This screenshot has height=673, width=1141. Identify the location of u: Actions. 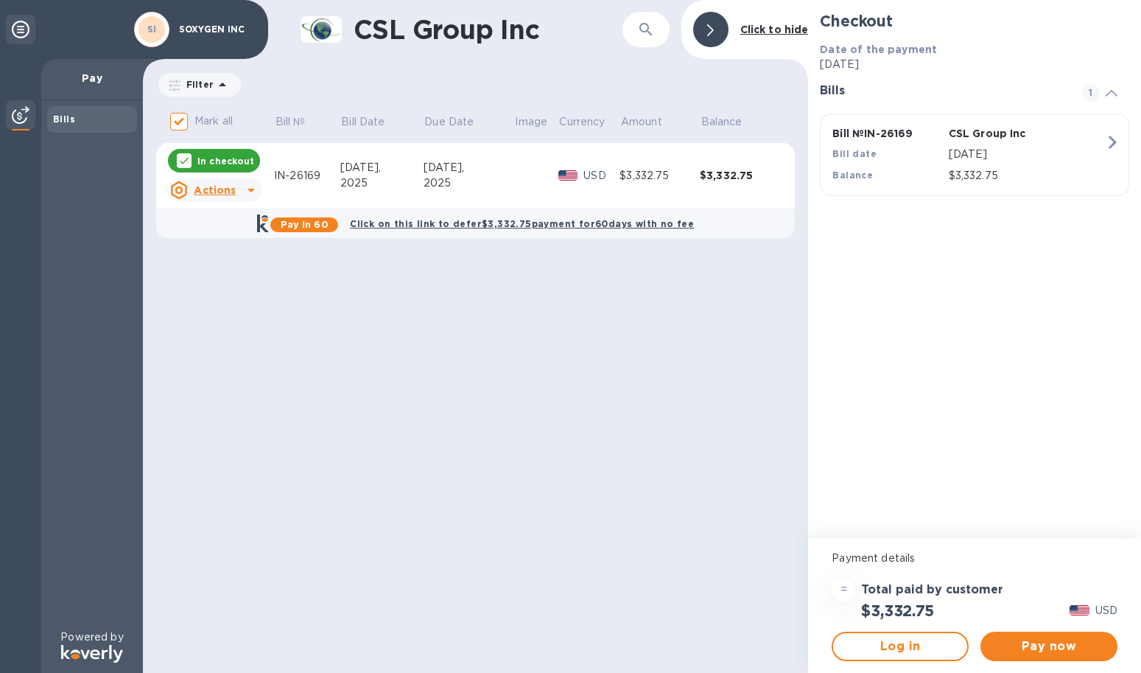
(214, 190).